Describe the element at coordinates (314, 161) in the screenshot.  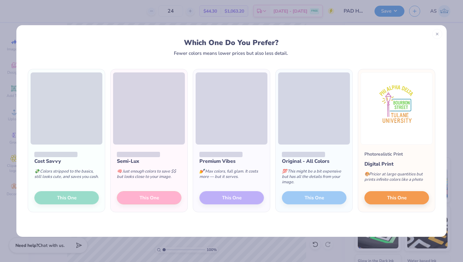
I see `div: Original - All Colors` at that location.